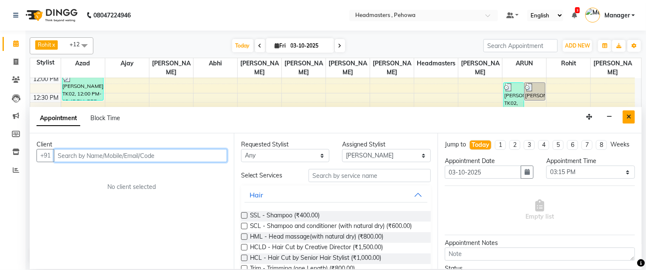 The image size is (646, 270). What do you see at coordinates (577, 10) in the screenshot?
I see `span: 3` at bounding box center [577, 10].